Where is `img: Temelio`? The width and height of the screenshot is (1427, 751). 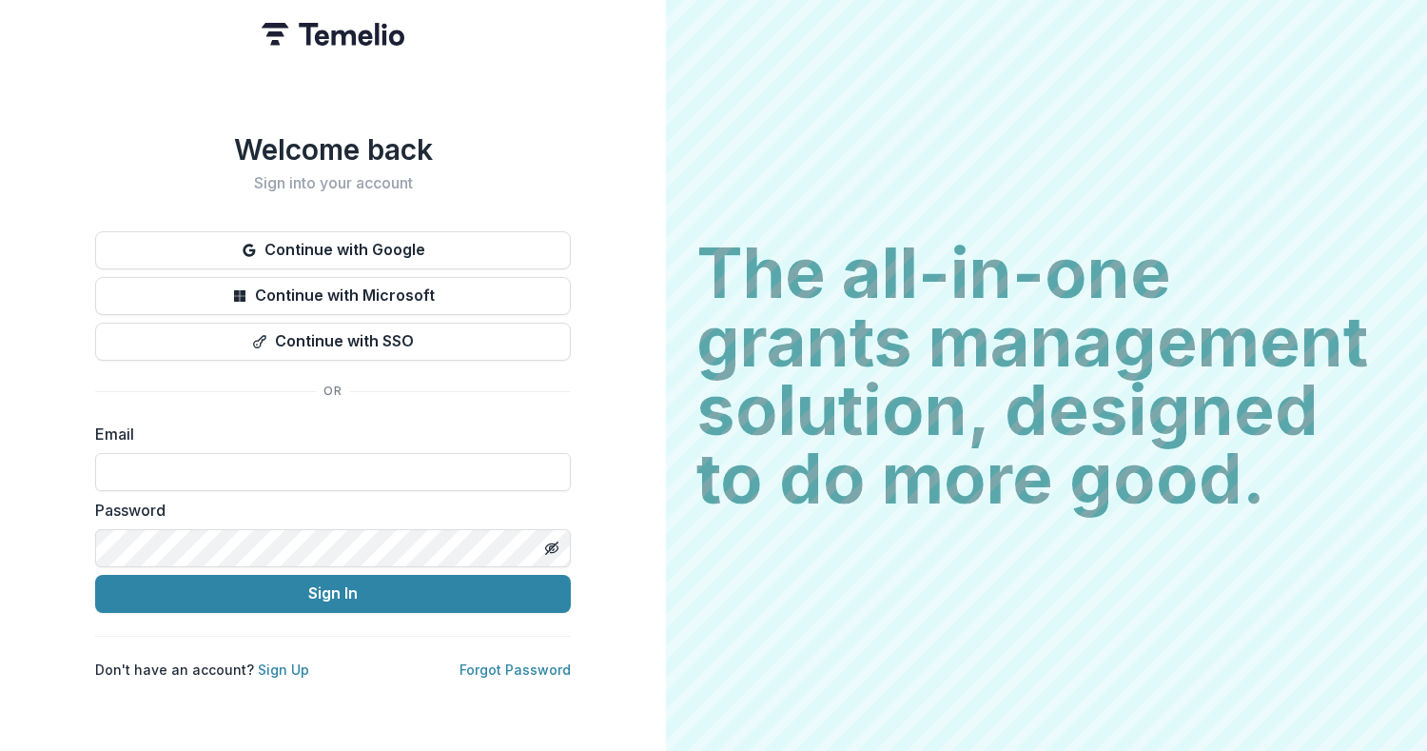 img: Temelio is located at coordinates (333, 34).